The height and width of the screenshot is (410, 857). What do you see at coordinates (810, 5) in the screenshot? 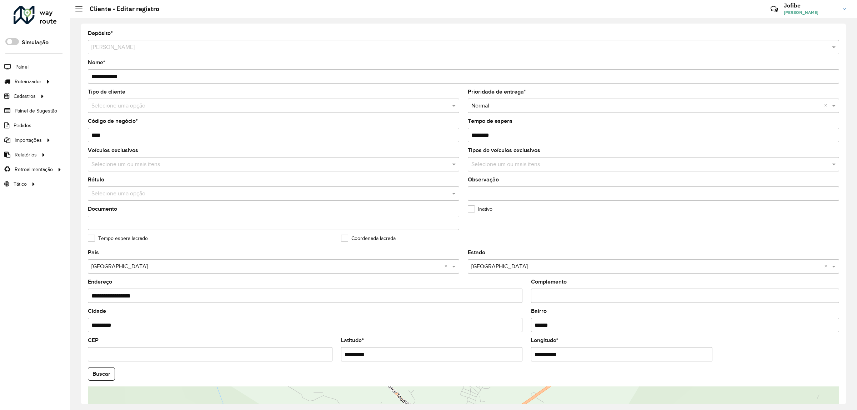
I see `h3: Jofibe` at bounding box center [810, 5].